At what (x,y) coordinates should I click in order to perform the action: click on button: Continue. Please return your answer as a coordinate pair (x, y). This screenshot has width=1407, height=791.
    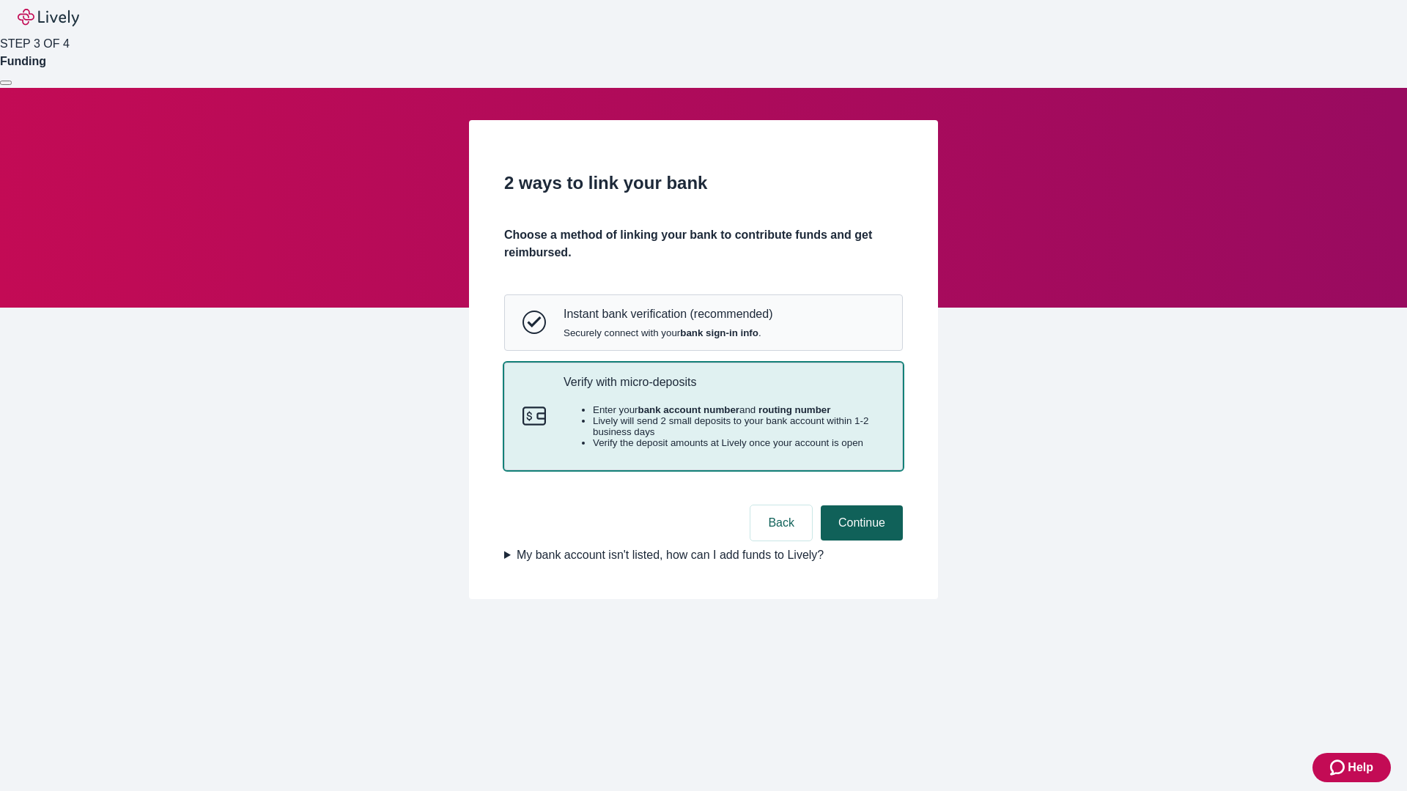
    Looking at the image, I should click on (862, 523).